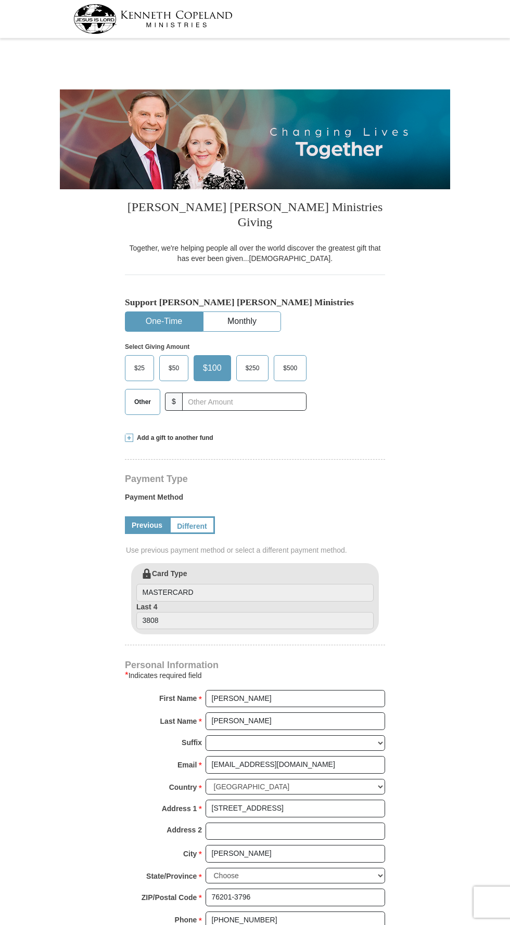 The width and height of the screenshot is (510, 925). I want to click on button: Monthly, so click(242, 321).